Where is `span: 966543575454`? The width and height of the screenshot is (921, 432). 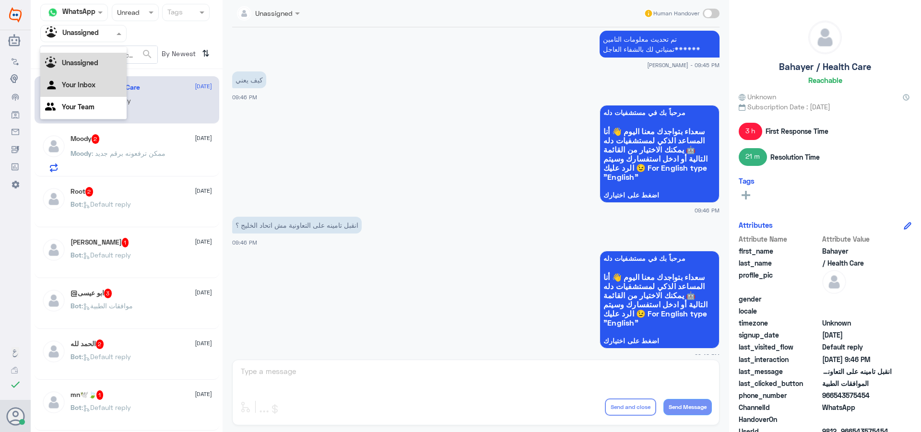
span: 966543575454 is located at coordinates (857, 395).